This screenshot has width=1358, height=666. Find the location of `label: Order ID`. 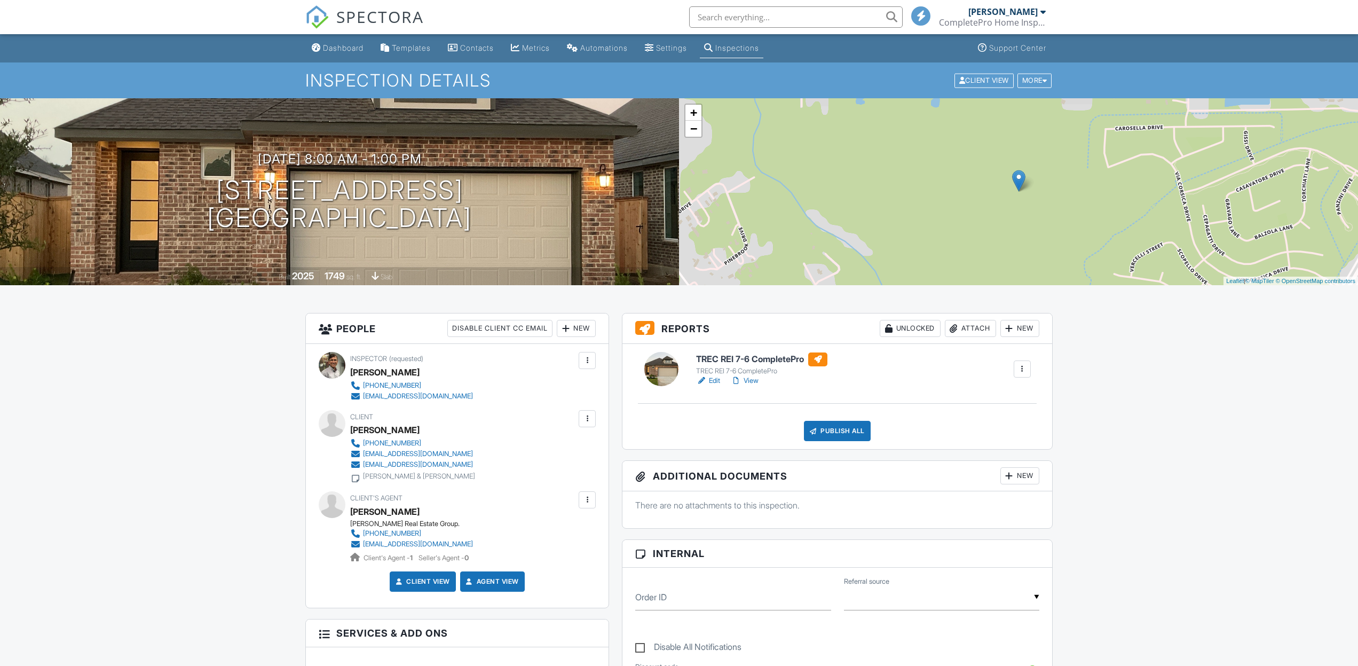

label: Order ID is located at coordinates (651, 597).